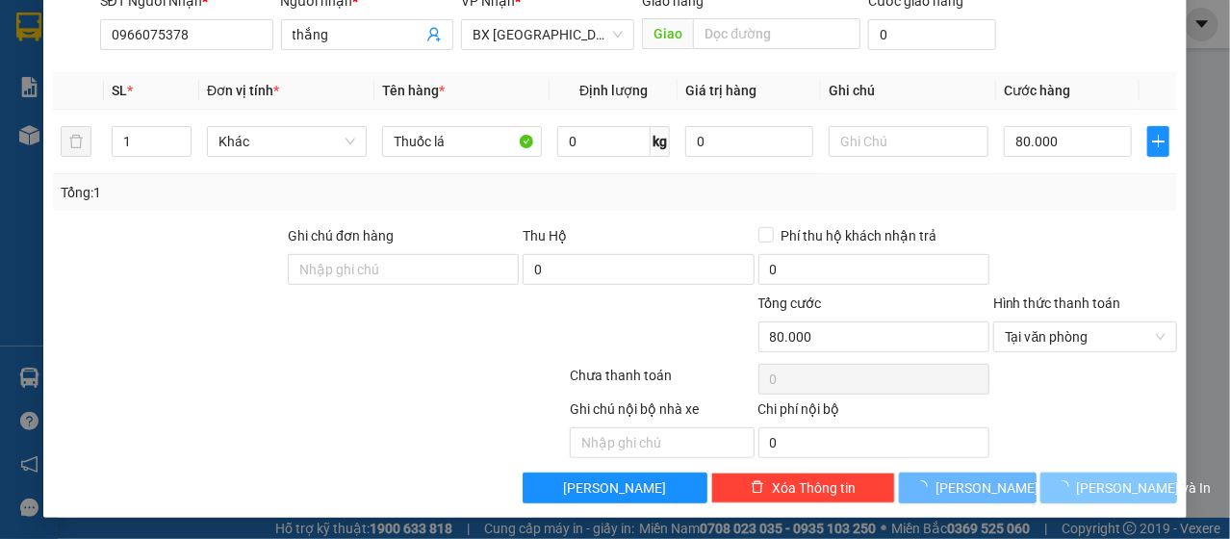 The image size is (1230, 539). What do you see at coordinates (931, 35) in the screenshot?
I see `input: Cước giao hàng` at bounding box center [931, 35].